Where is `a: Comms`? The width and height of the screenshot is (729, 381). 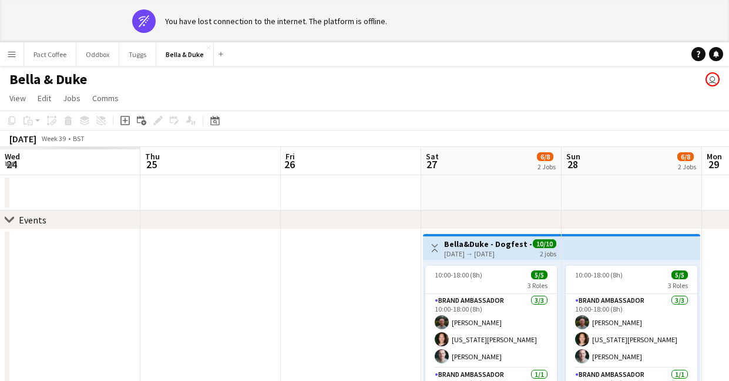
a: Comms is located at coordinates (105, 98).